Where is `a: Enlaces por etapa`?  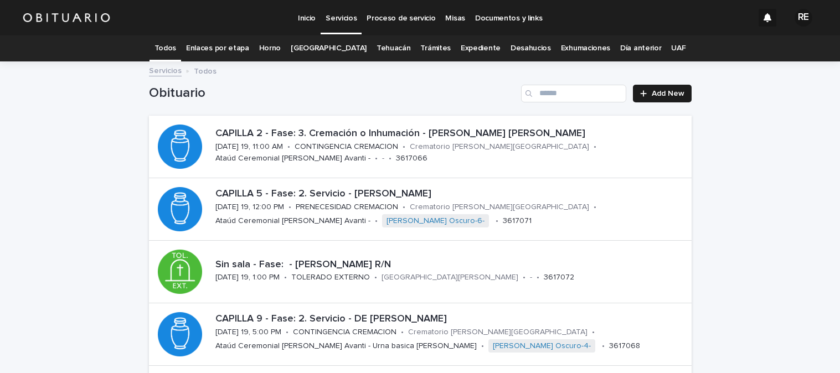 a: Enlaces por etapa is located at coordinates (218, 48).